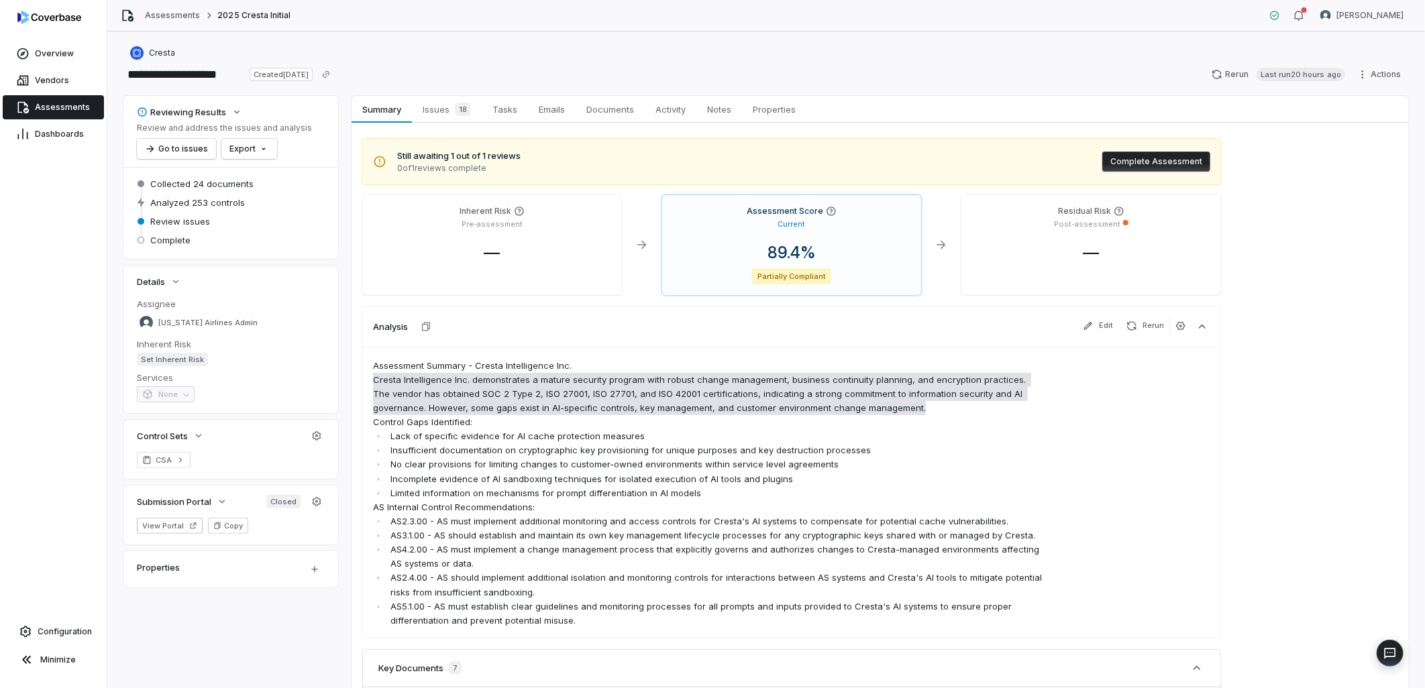  I want to click on a: Dashboards, so click(53, 134).